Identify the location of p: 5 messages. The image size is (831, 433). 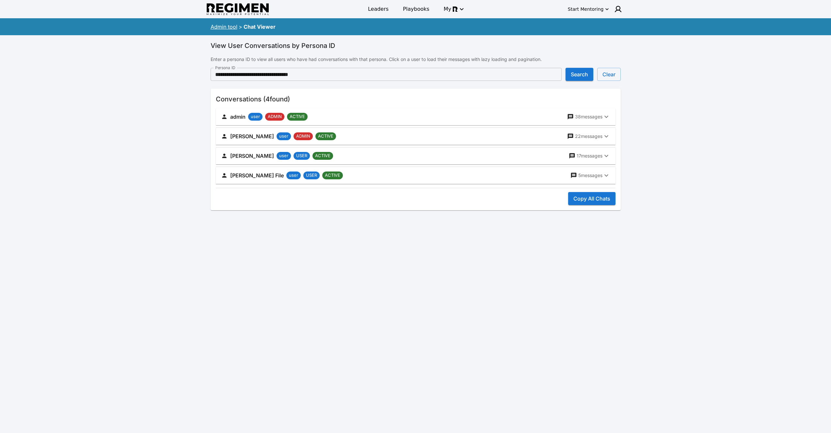
(590, 176).